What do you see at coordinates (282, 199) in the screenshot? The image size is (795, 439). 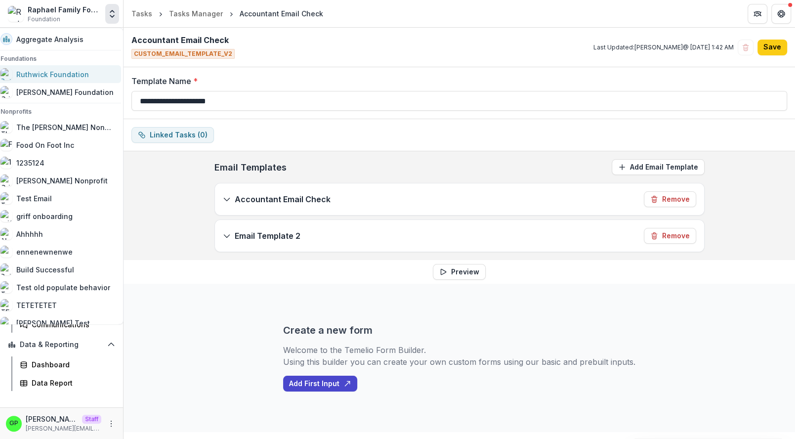 I see `p: Accountant Email Check` at bounding box center [282, 199].